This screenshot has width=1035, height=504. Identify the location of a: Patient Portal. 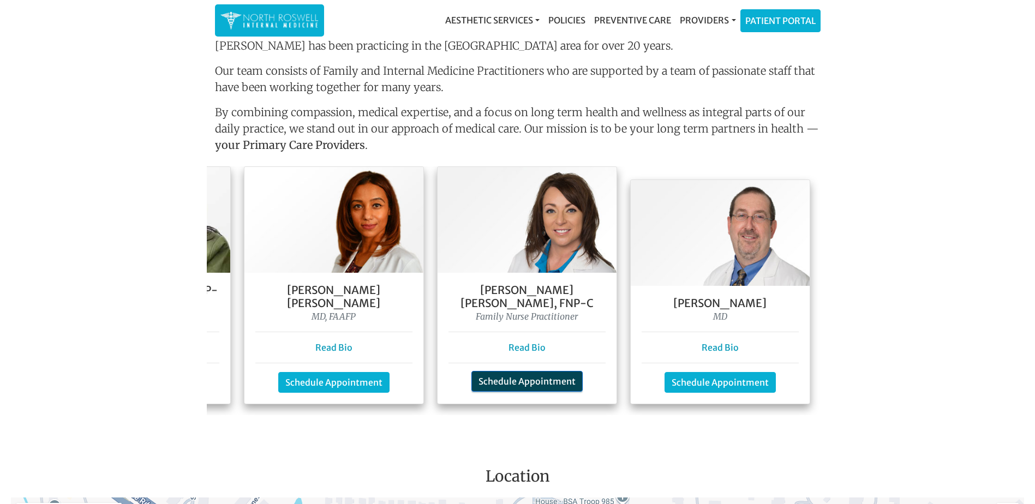
(780, 21).